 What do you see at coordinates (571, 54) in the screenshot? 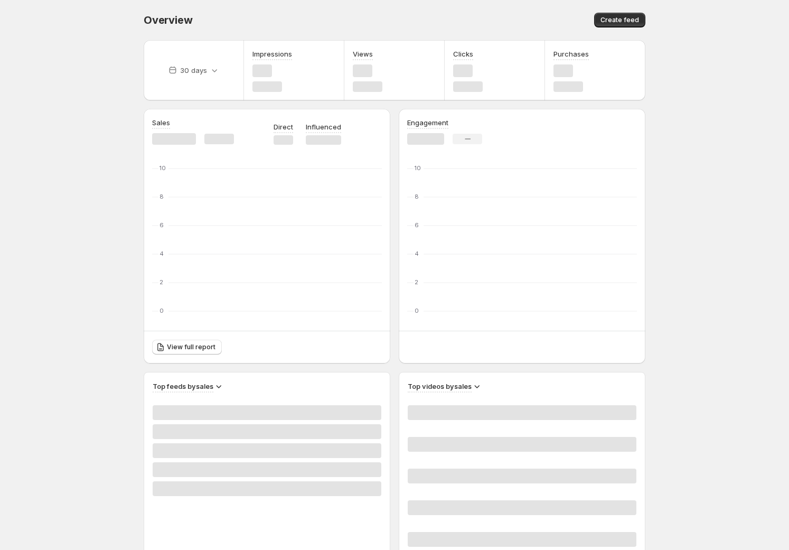
I see `h3: Purchases` at bounding box center [571, 54].